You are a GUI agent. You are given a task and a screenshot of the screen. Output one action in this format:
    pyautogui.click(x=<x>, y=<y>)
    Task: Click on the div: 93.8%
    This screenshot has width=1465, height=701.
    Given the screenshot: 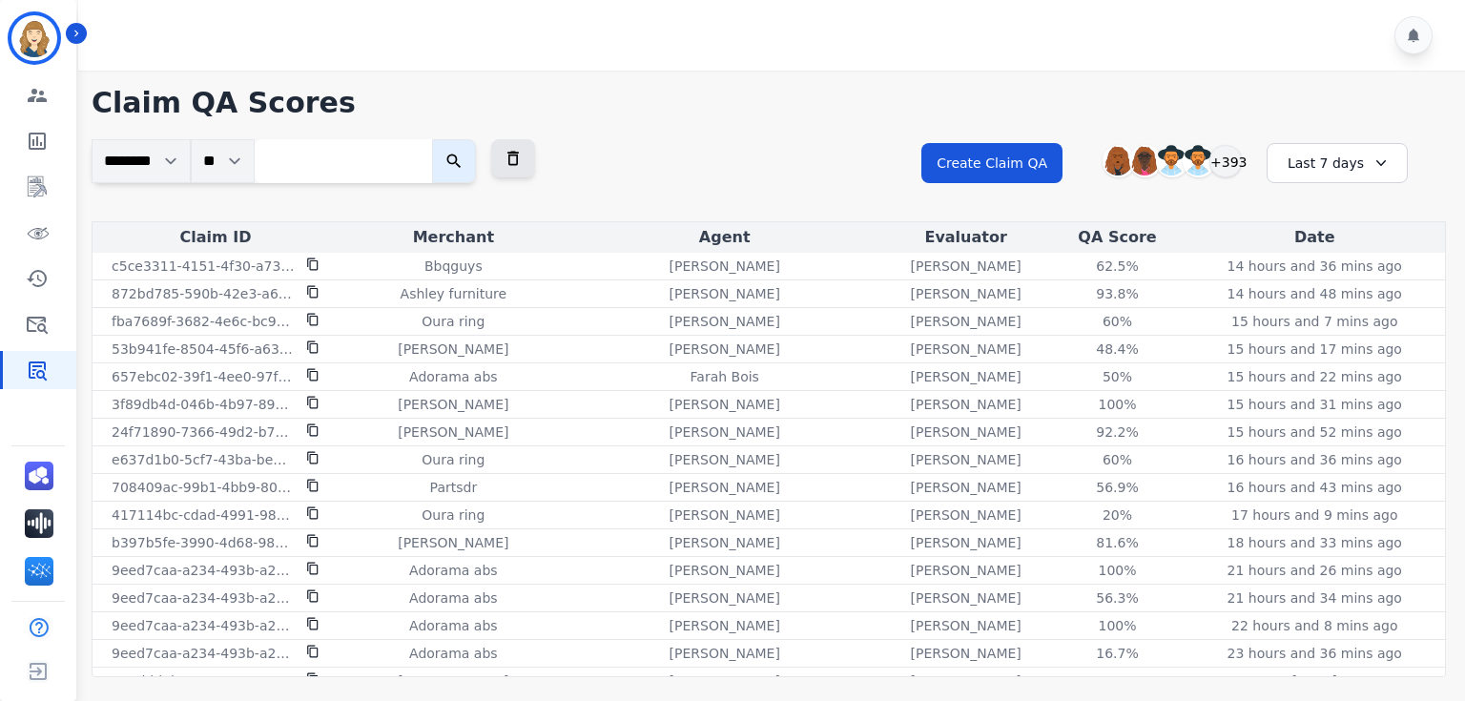 What is the action you would take?
    pyautogui.click(x=1118, y=294)
    